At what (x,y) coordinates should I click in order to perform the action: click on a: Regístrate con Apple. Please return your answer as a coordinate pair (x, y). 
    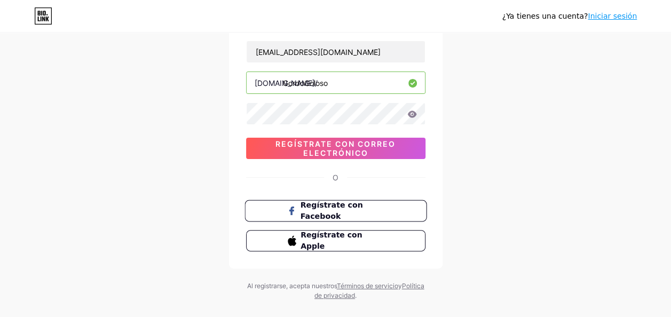
    Looking at the image, I should click on (336, 241).